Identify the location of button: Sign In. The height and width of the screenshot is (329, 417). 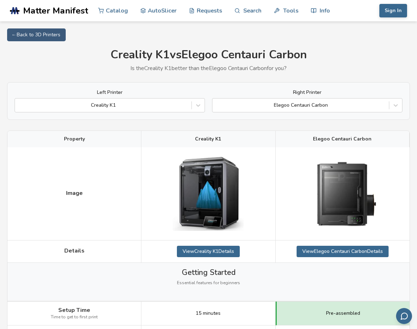
(394, 11).